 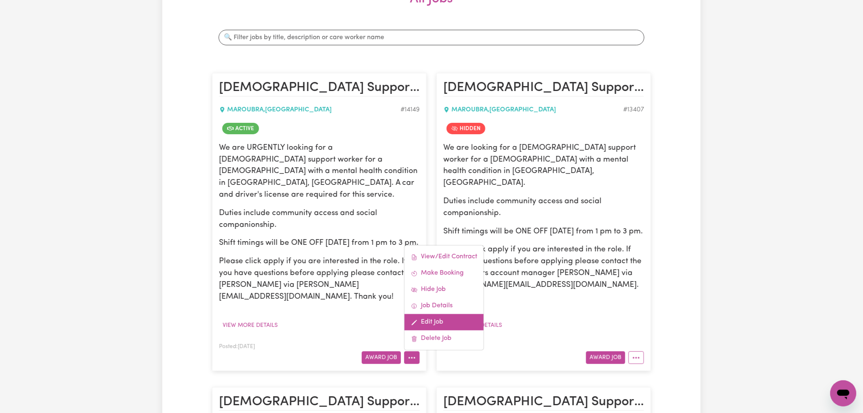 What do you see at coordinates (633, 110) in the screenshot?
I see `div: Job ID #13407` at bounding box center [633, 110].